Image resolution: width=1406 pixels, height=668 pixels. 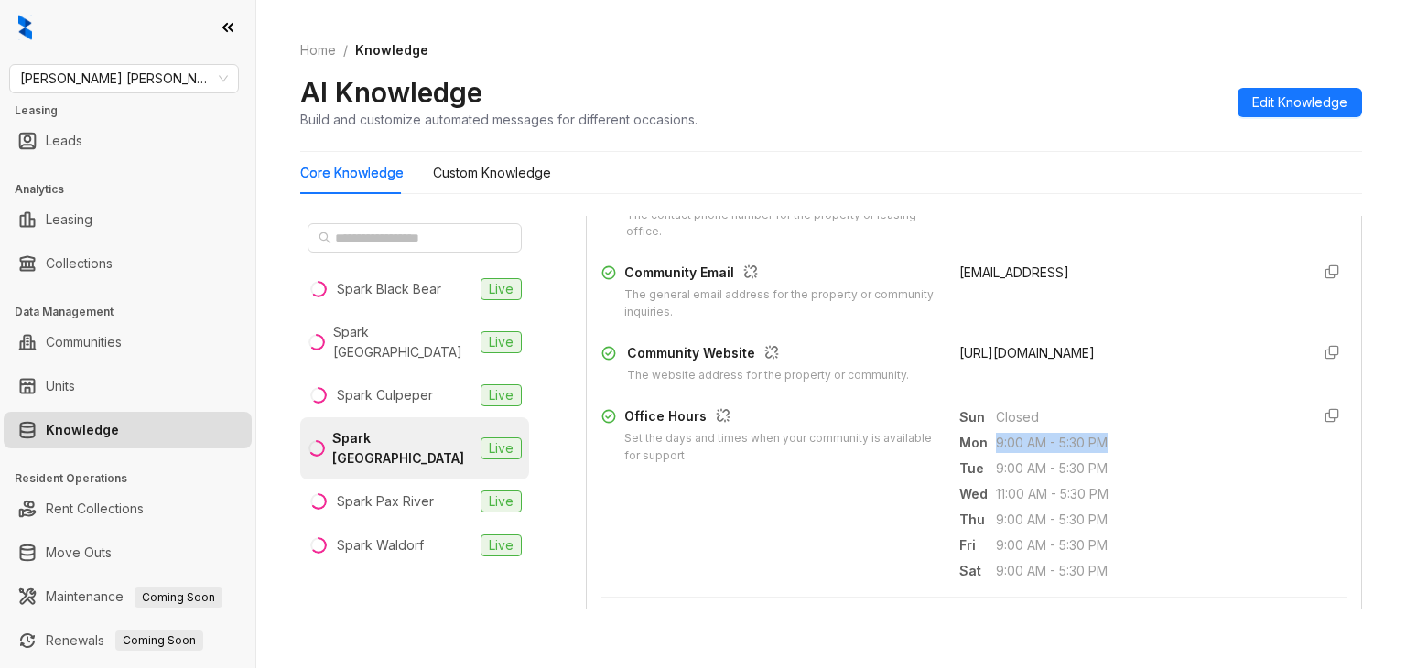 I want to click on li: Units, so click(x=127, y=386).